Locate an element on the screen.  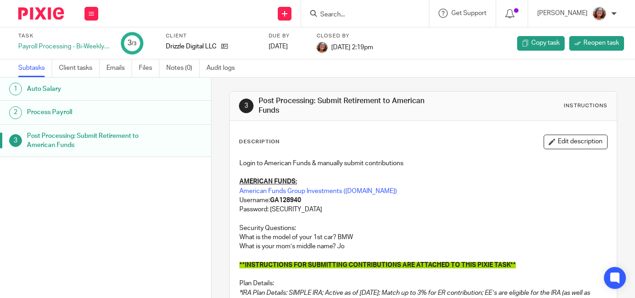
span: Reopen task is located at coordinates (601, 43).